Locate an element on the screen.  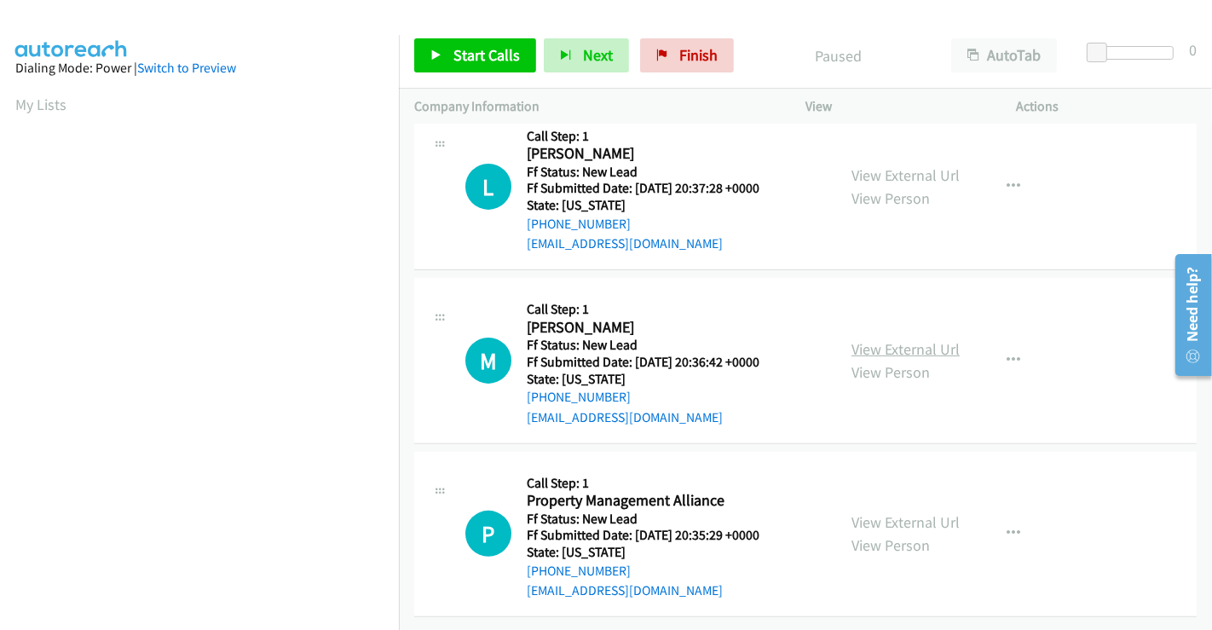
span: Finish is located at coordinates (698, 55).